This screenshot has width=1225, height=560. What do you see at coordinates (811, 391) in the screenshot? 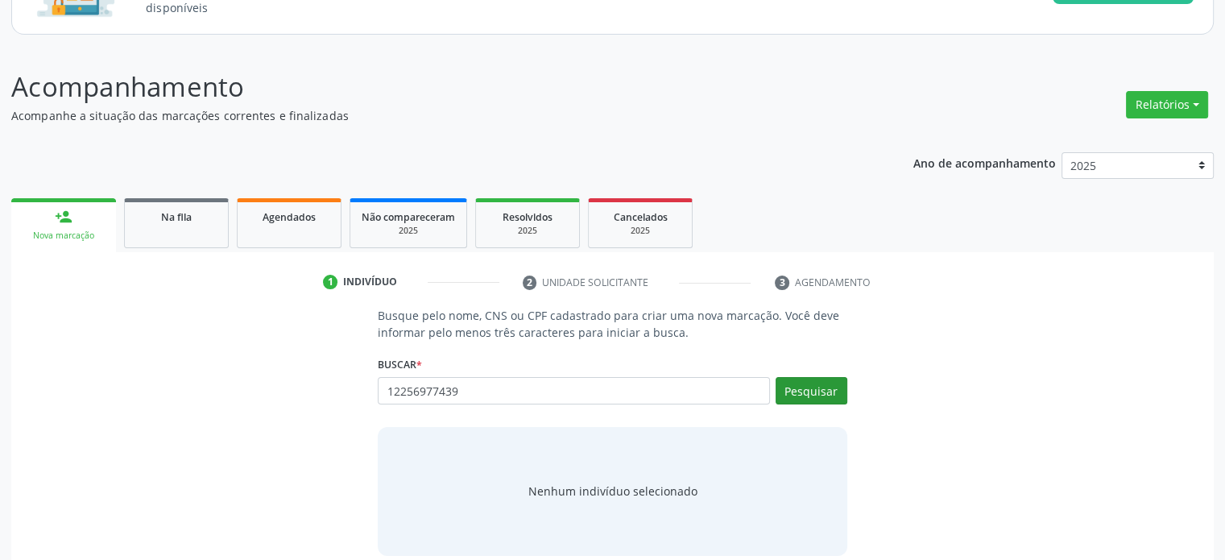
I see `button: Pesquisar` at bounding box center [811, 391].